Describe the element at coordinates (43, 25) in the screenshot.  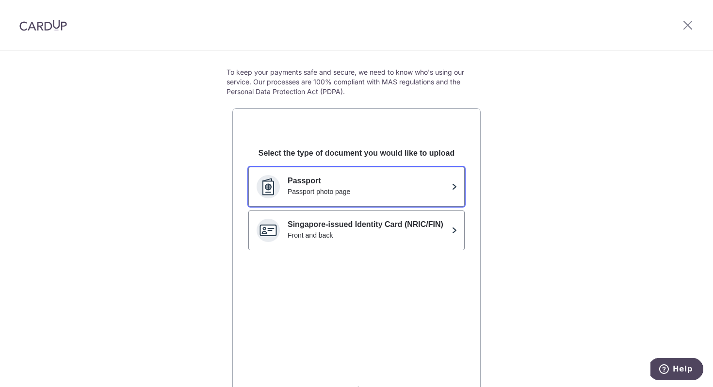
I see `img: CardUp` at that location.